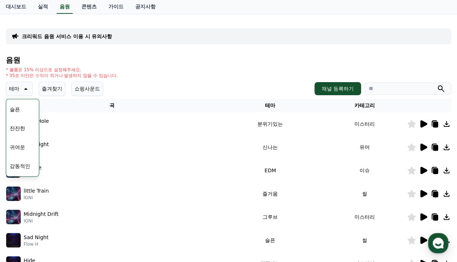 The width and height of the screenshot is (457, 262). Describe the element at coordinates (14, 89) in the screenshot. I see `p: 테마` at that location.